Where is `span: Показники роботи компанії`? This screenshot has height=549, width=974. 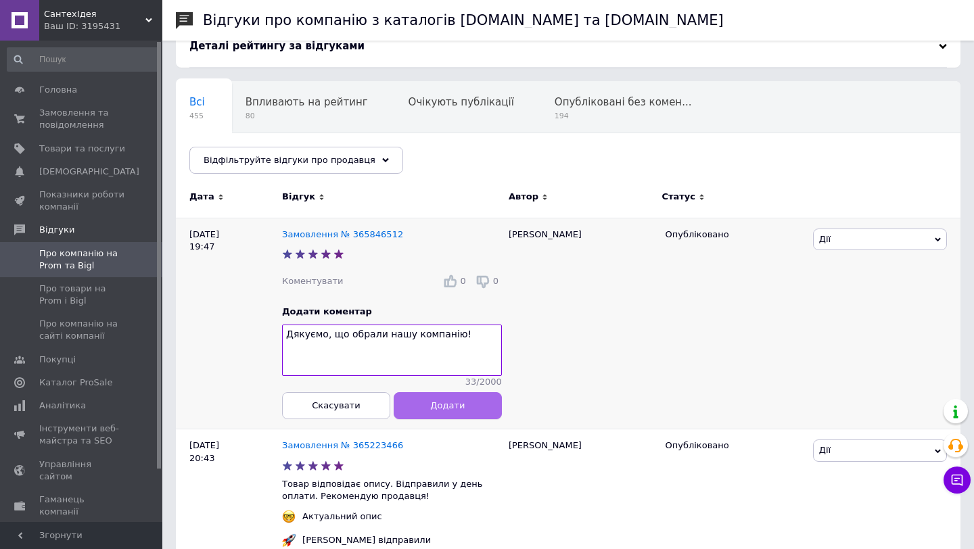 span: Показники роботи компанії is located at coordinates (82, 201).